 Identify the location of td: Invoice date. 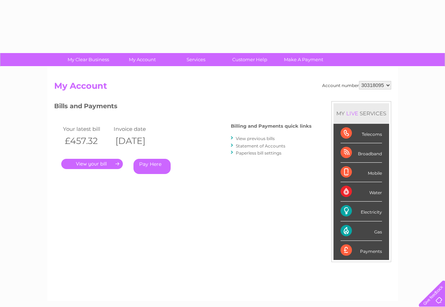
(137, 129).